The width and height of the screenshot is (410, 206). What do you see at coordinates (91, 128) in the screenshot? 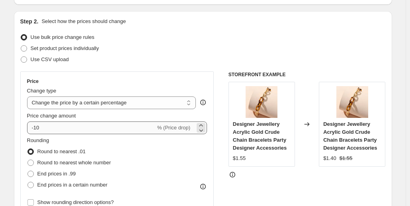
I see `input: -15` at bounding box center [91, 128].